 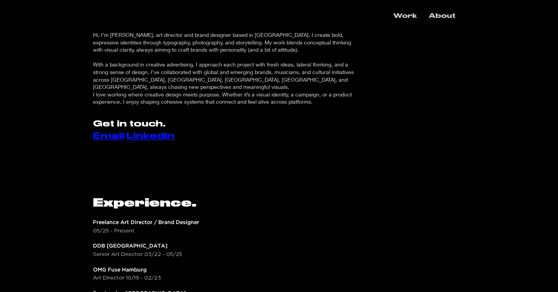 I want to click on a: About, so click(x=442, y=16).